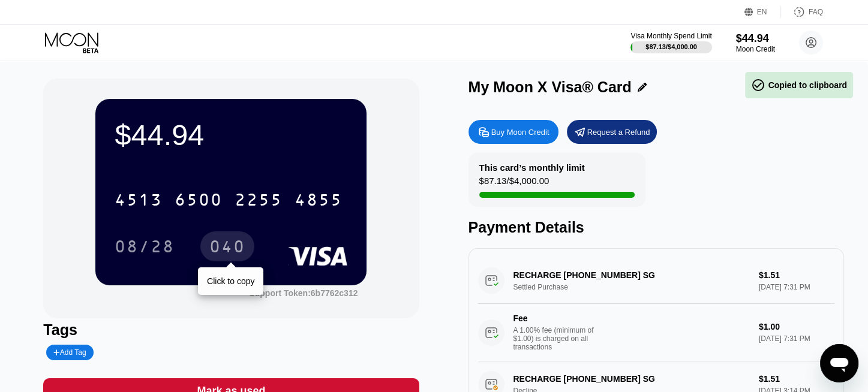  What do you see at coordinates (230, 281) in the screenshot?
I see `div: Click to copy` at bounding box center [230, 281].